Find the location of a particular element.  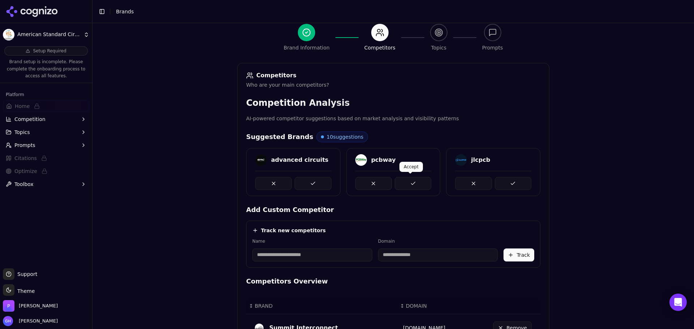

span: 10 suggestions is located at coordinates (345, 137).